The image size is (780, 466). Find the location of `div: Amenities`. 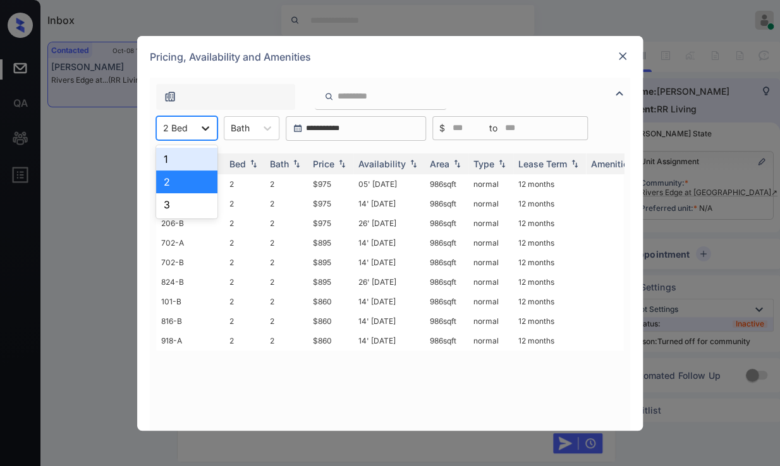

div: Amenities is located at coordinates (611, 164).